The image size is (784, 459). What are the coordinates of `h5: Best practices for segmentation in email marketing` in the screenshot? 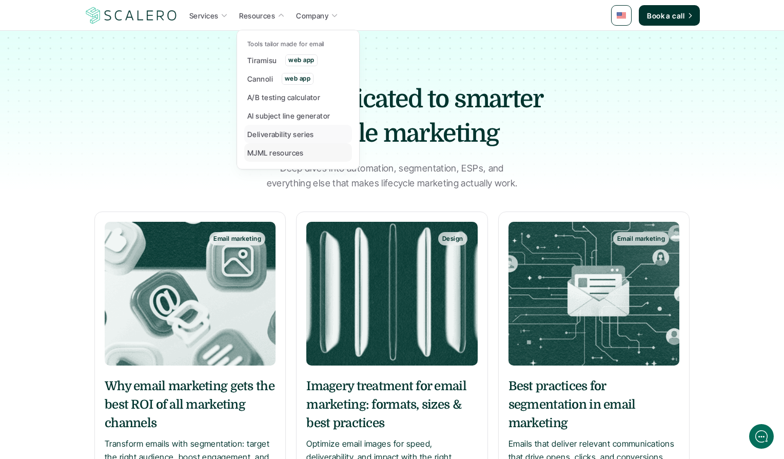 It's located at (594, 404).